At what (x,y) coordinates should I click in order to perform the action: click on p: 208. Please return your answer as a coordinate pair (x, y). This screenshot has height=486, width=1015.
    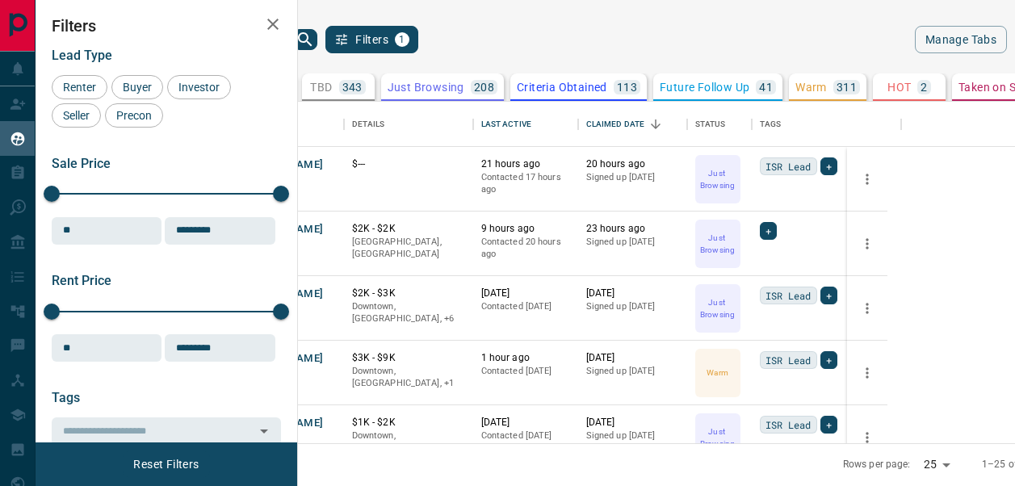
    Looking at the image, I should click on (484, 87).